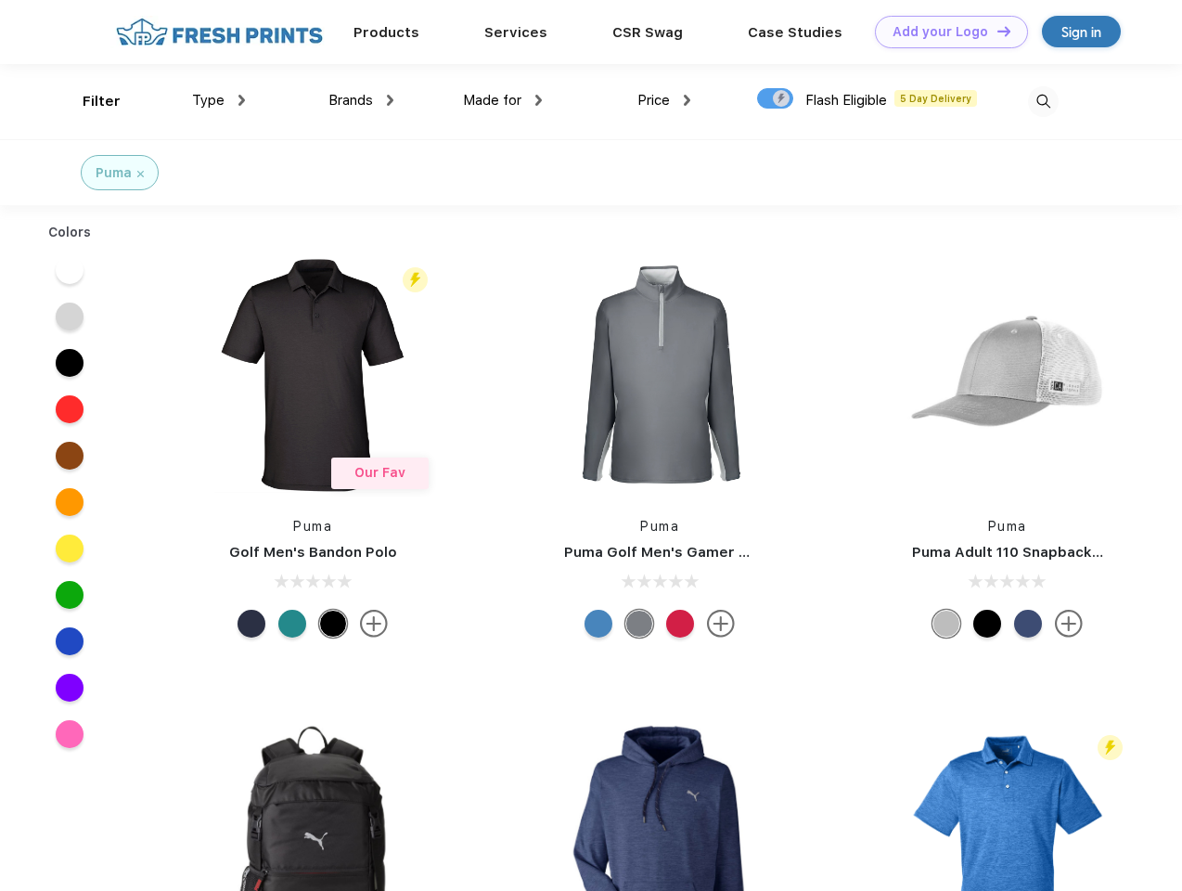 Image resolution: width=1182 pixels, height=891 pixels. I want to click on span: Type, so click(208, 100).